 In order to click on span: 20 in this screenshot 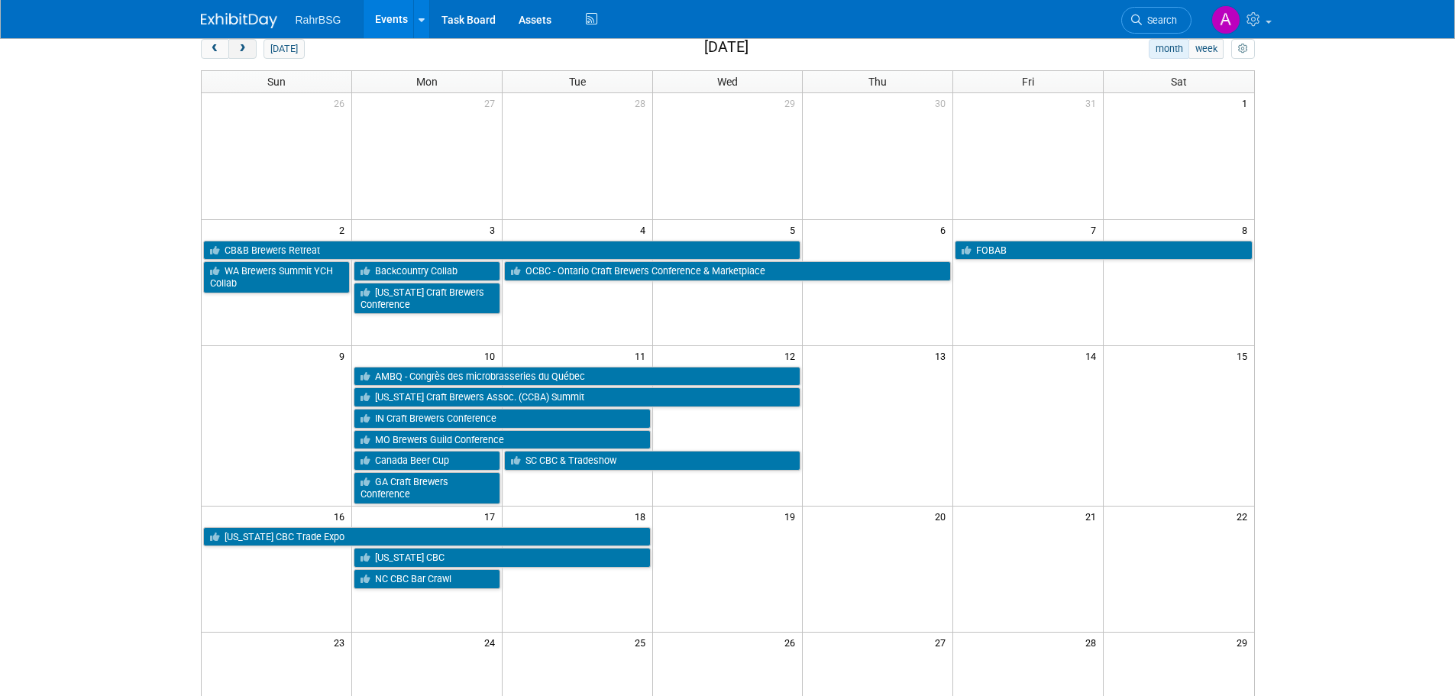, I will do `click(942, 515)`.